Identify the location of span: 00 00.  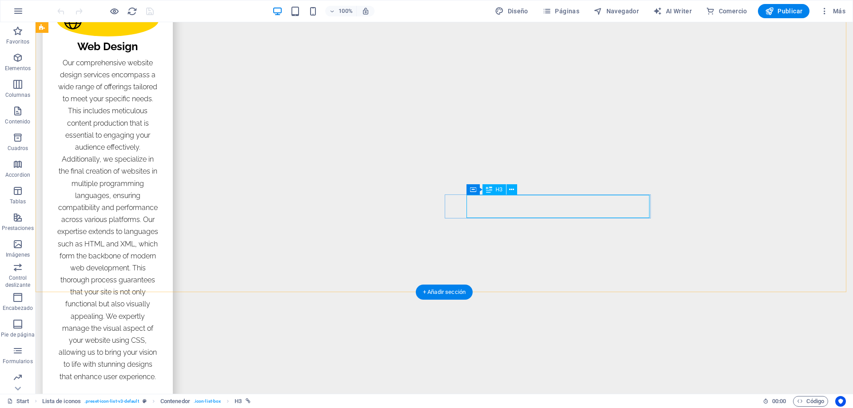
(779, 402).